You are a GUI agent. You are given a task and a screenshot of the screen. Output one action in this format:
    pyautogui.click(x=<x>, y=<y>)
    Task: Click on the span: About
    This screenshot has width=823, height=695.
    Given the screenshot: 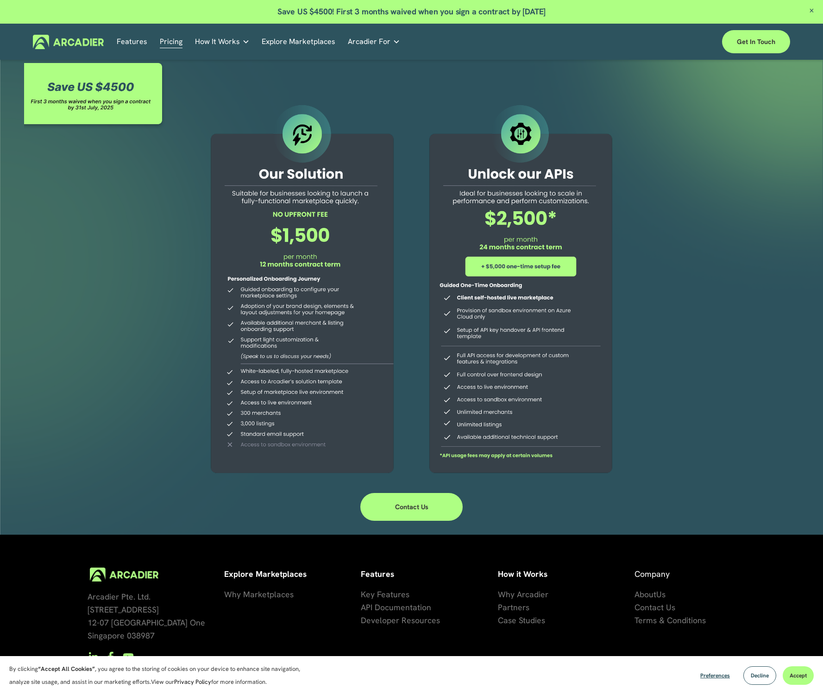 What is the action you would take?
    pyautogui.click(x=645, y=594)
    